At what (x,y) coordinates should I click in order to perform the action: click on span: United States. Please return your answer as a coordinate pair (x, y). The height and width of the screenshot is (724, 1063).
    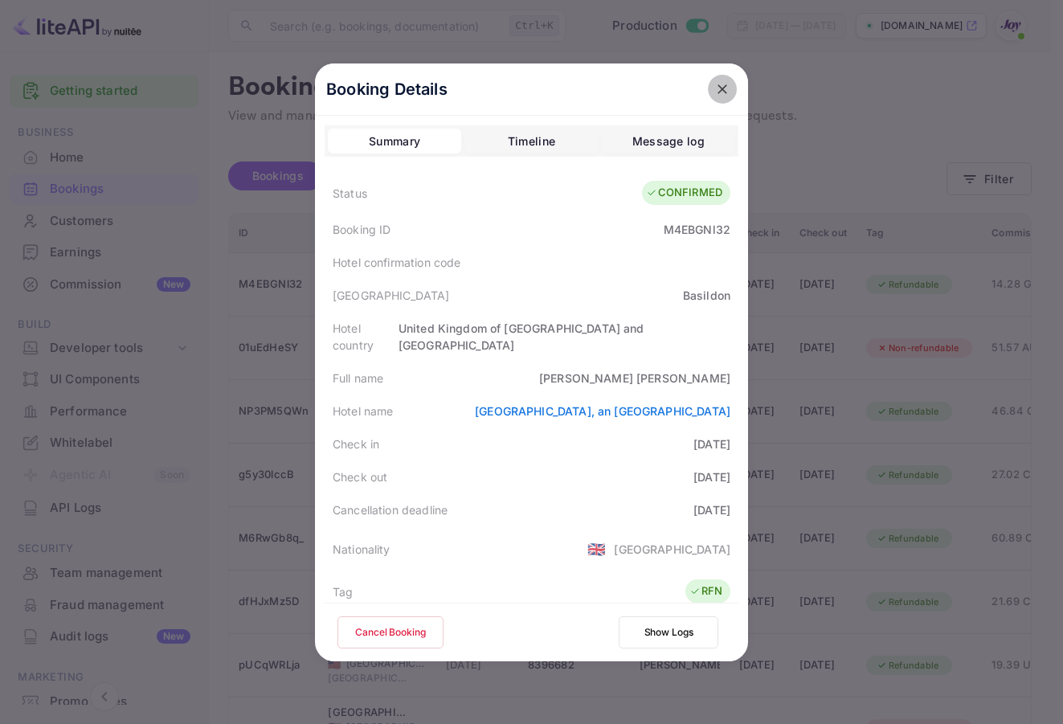
    Looking at the image, I should click on (596, 549).